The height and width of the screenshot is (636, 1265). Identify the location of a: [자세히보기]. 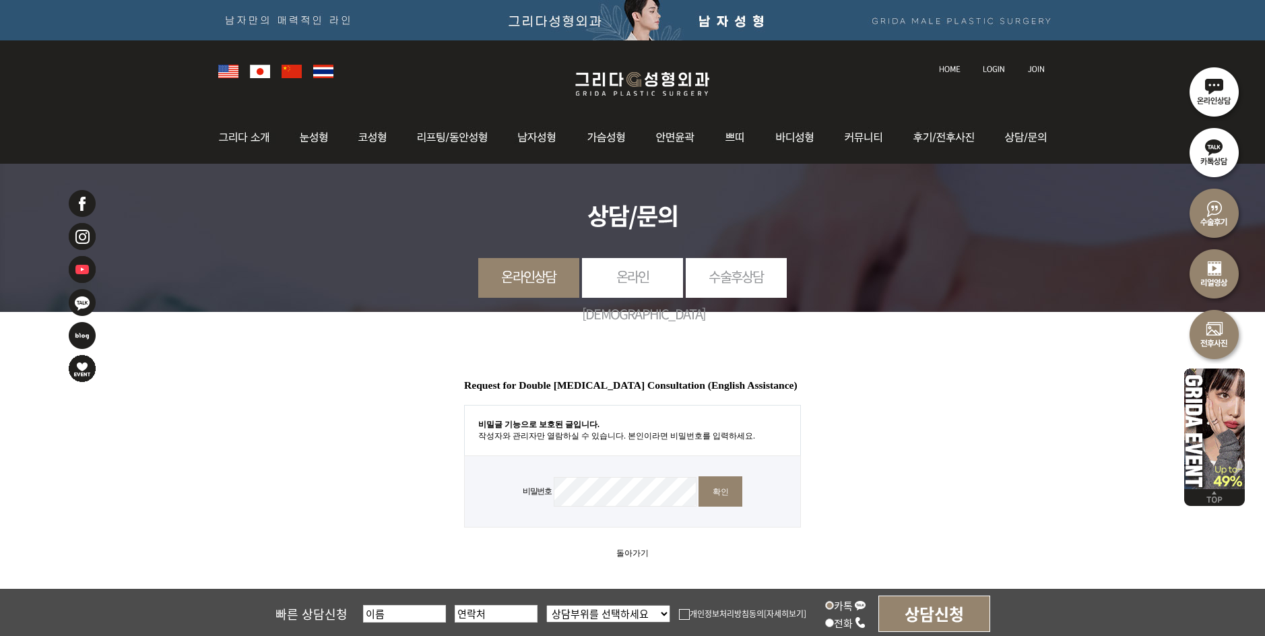
(784, 613).